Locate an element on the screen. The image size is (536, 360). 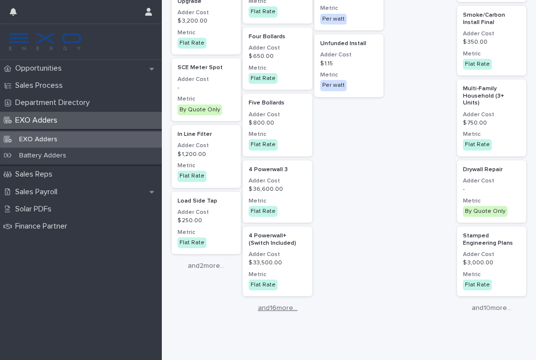
p: $ 800.00 is located at coordinates (277, 123).